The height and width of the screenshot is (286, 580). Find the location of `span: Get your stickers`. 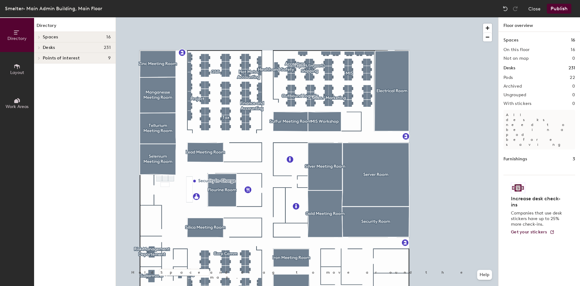

span: Get your stickers is located at coordinates (528, 232).